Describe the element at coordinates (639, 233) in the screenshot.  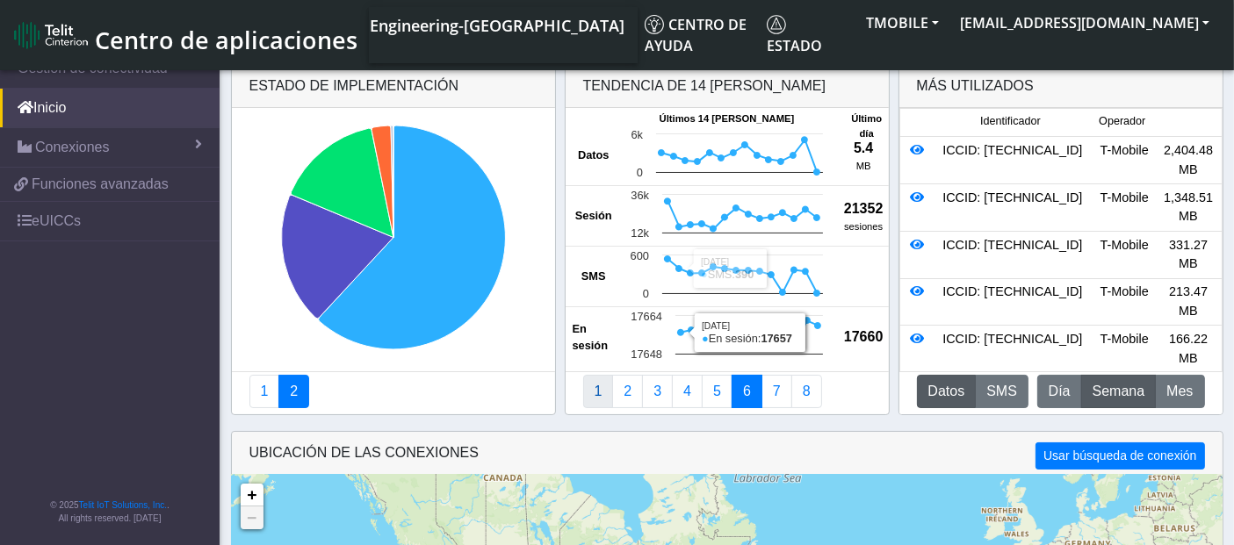
I see `text: 12k` at that location.